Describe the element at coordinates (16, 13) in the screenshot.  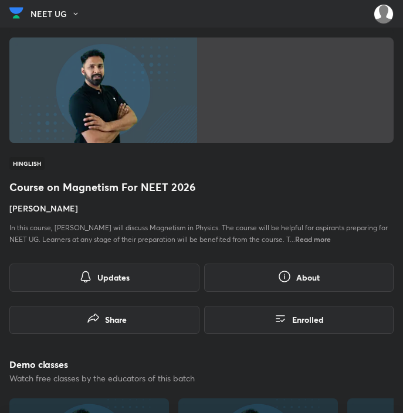
I see `img: Company Logo` at that location.